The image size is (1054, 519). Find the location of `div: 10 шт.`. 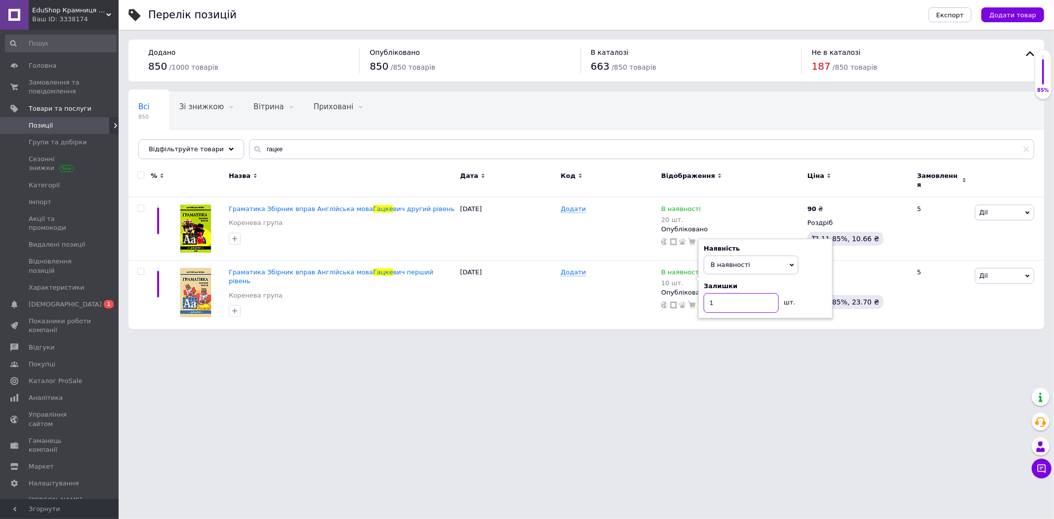

div: 10 шт. is located at coordinates (681, 283).